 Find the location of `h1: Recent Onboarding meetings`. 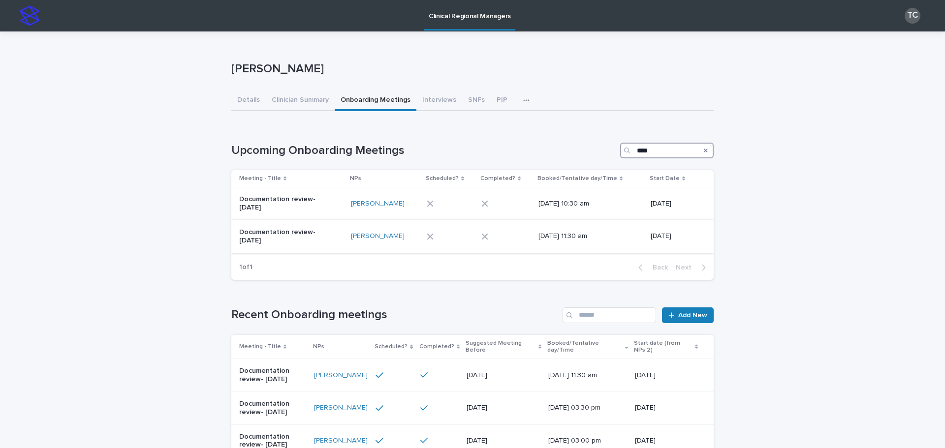

h1: Recent Onboarding meetings is located at coordinates (395, 315).